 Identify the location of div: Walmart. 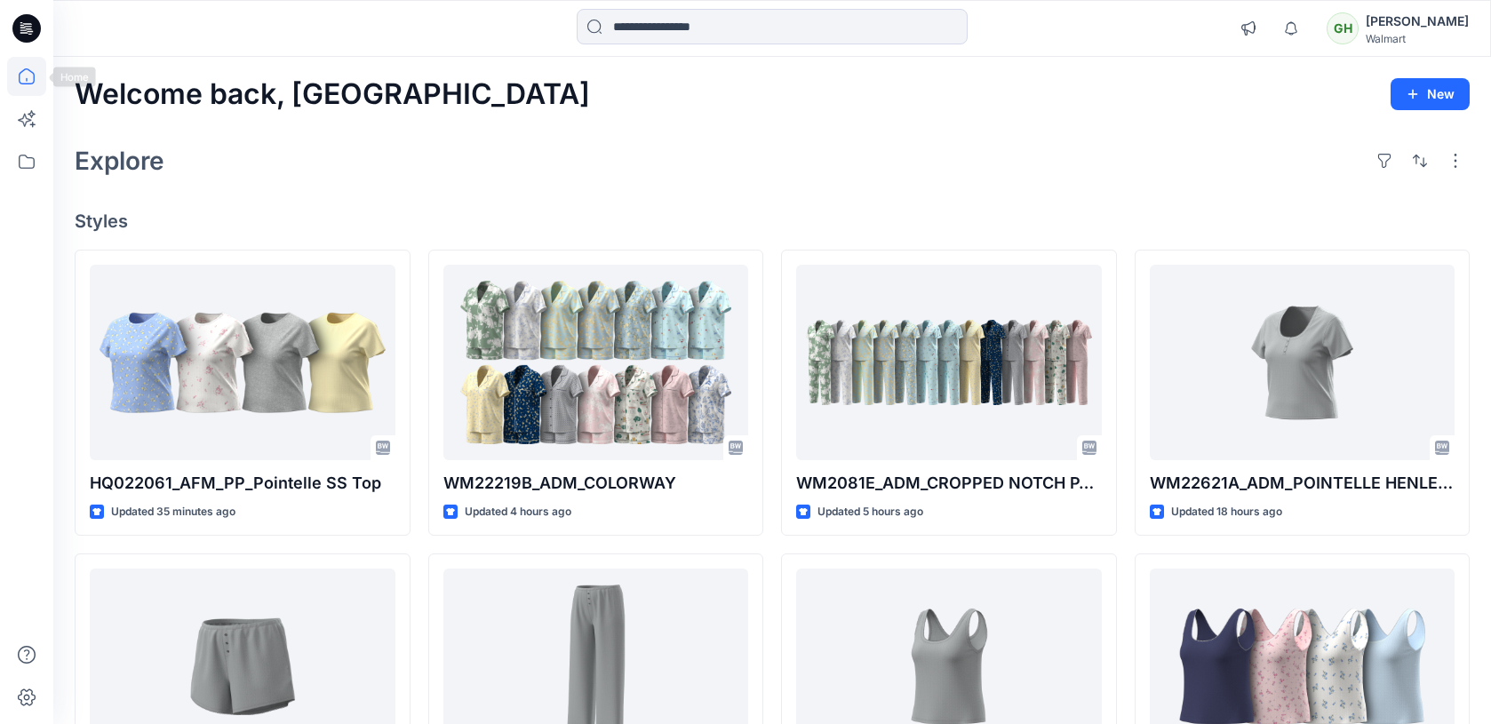
(1418, 38).